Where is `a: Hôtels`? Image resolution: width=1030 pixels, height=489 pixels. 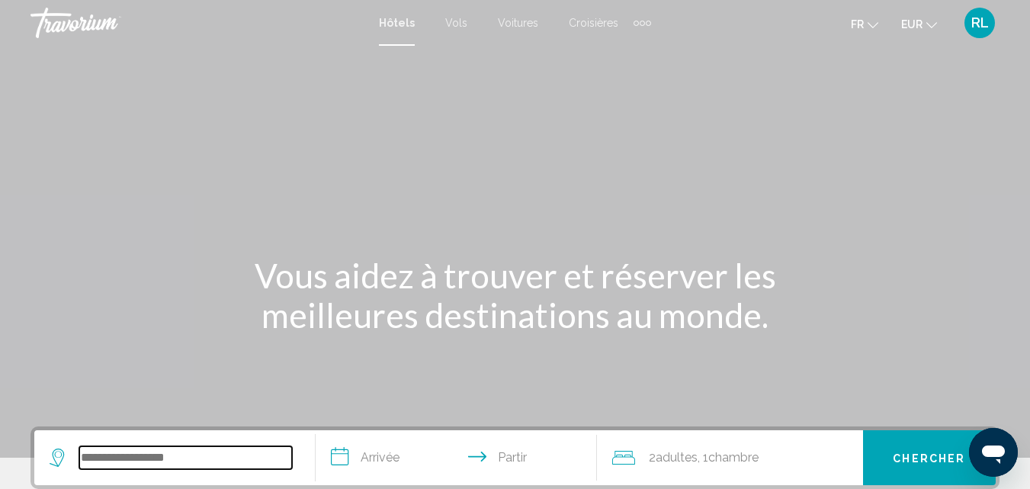
a: Hôtels is located at coordinates (397, 23).